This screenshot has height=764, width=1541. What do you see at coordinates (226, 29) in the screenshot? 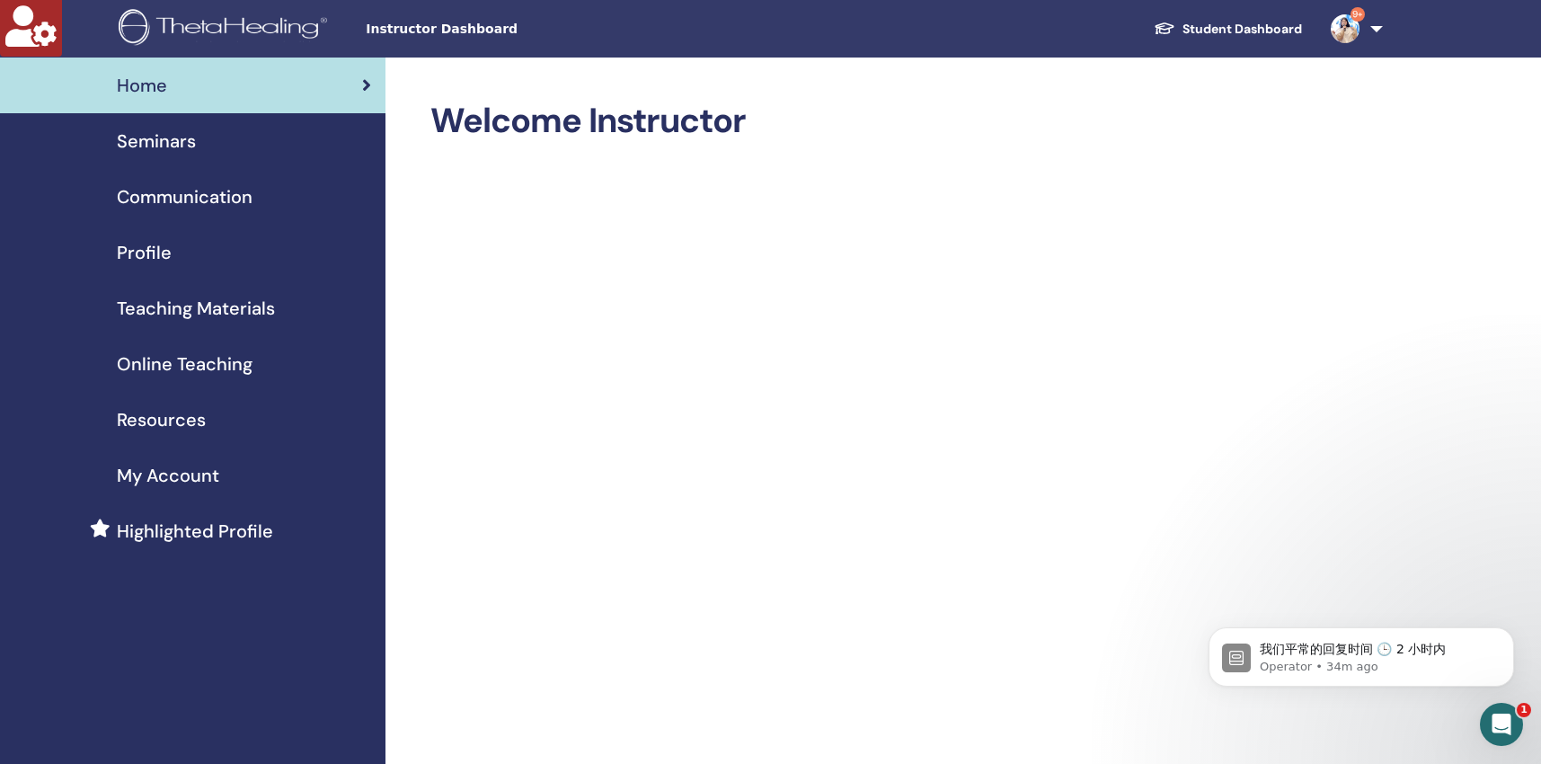
I see `img: logo.png` at bounding box center [226, 29].